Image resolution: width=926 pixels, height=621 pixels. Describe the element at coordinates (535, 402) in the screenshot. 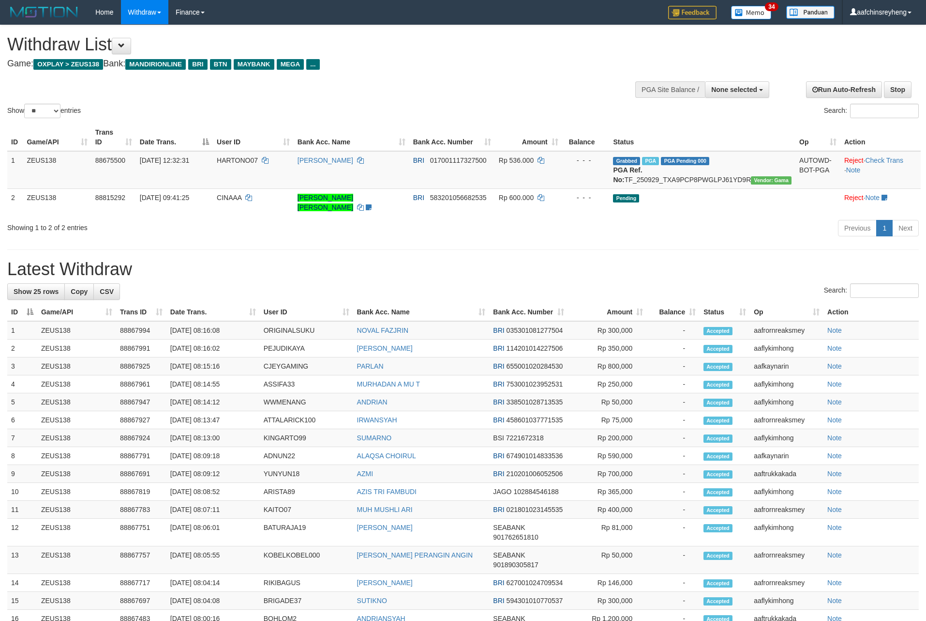

I see `span: Copy 338501028713535 to clipboard` at that location.